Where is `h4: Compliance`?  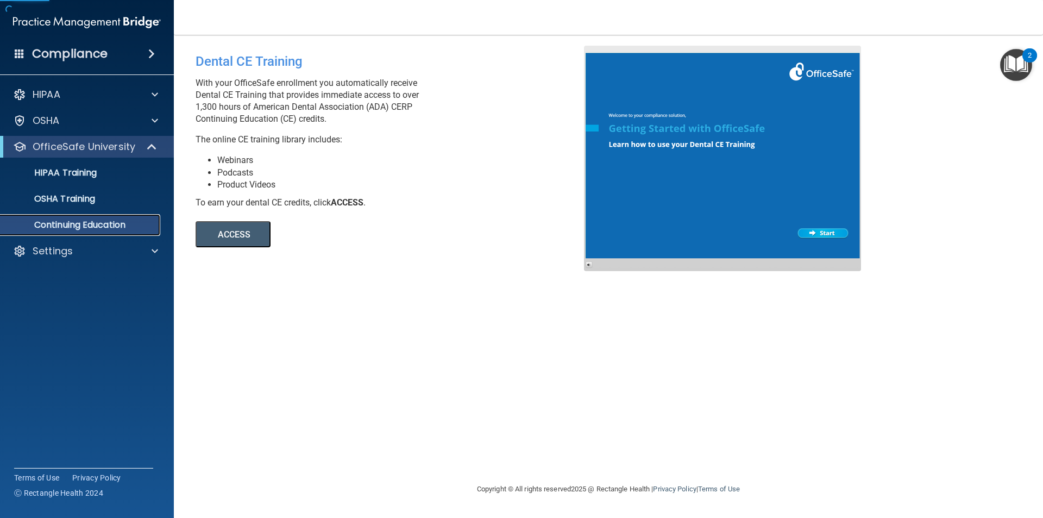
h4: Compliance is located at coordinates (70, 54).